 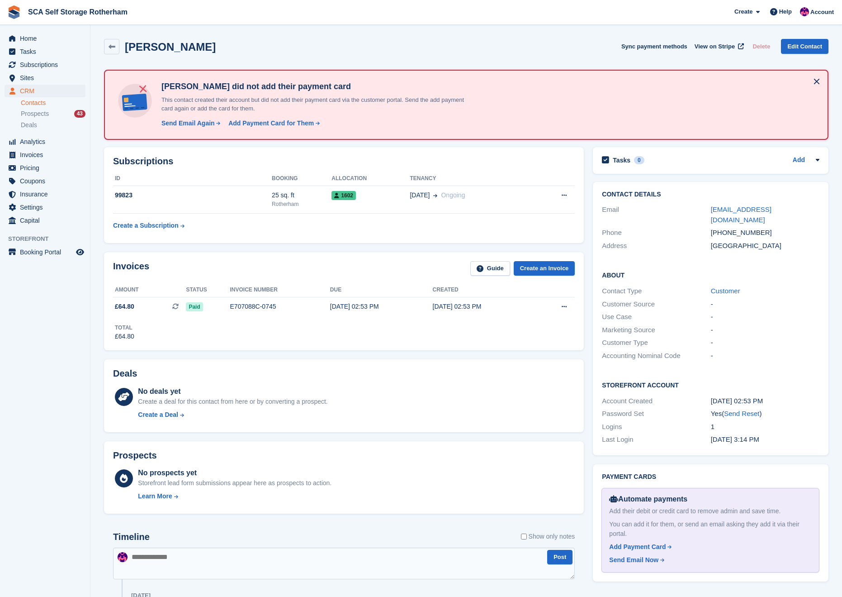 I want to click on div: Password Set, so click(x=656, y=413).